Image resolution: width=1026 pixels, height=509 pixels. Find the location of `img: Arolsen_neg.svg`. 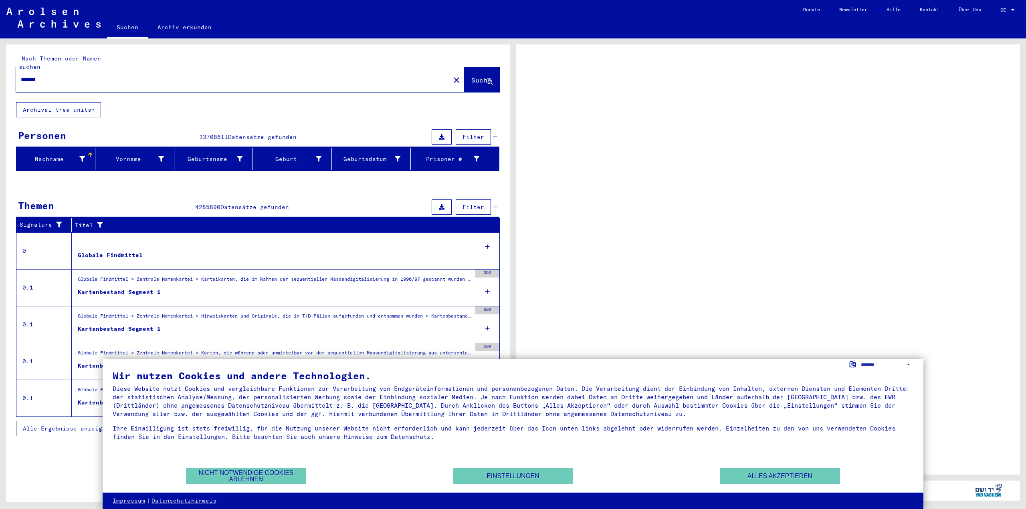

img: Arolsen_neg.svg is located at coordinates (53, 18).